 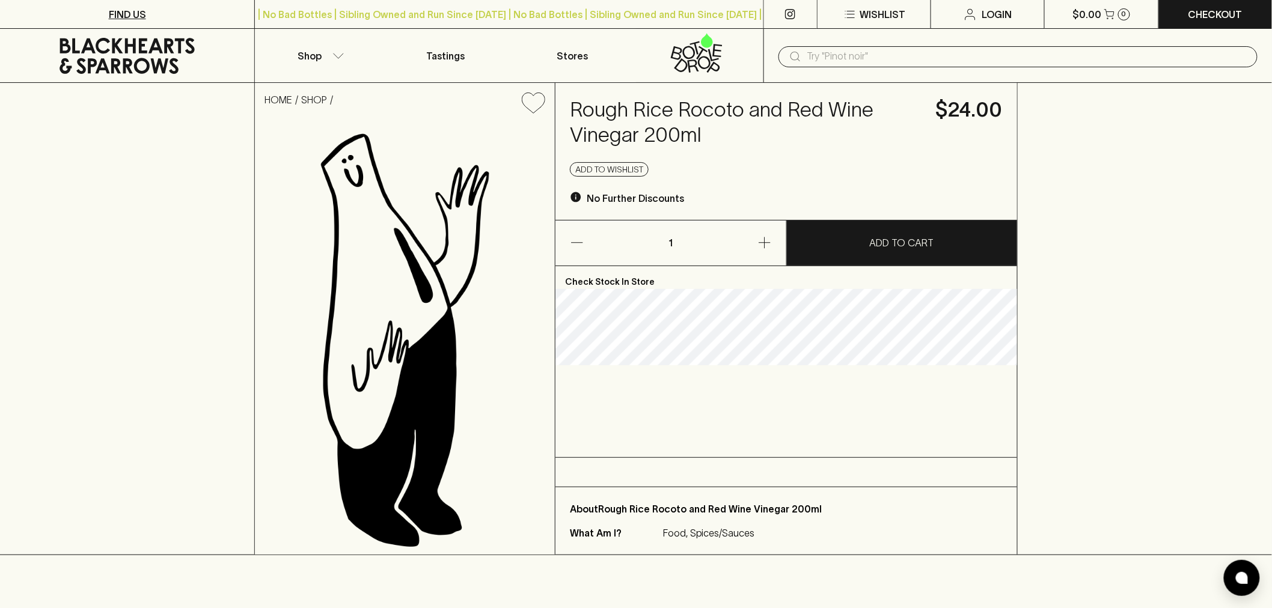 I want to click on p: 1, so click(x=671, y=243).